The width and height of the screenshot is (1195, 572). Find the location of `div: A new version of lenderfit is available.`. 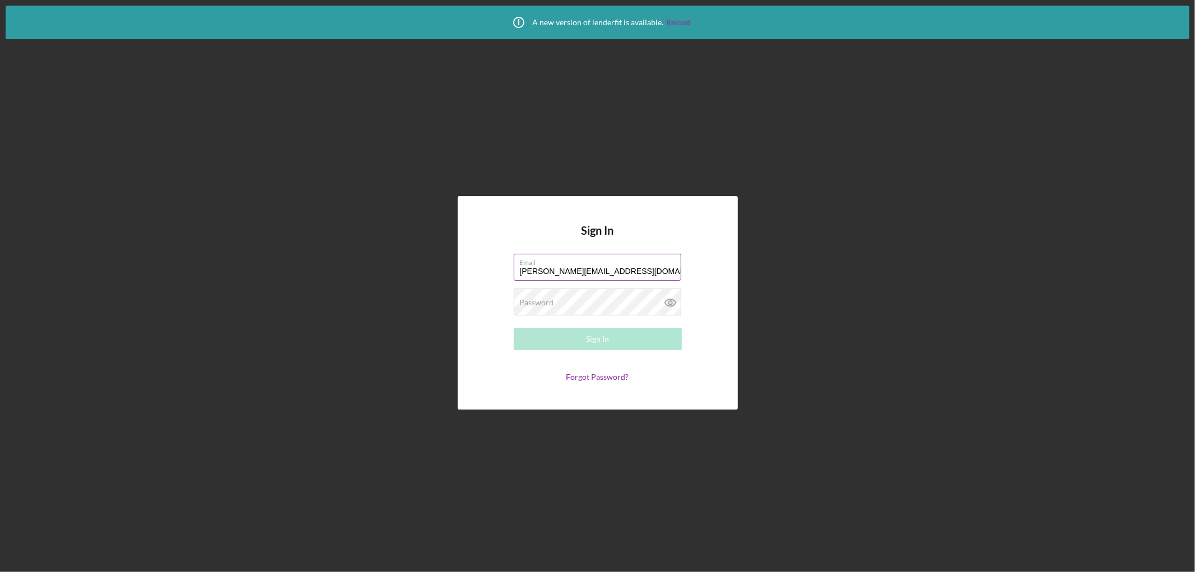

div: A new version of lenderfit is available. is located at coordinates (598, 22).